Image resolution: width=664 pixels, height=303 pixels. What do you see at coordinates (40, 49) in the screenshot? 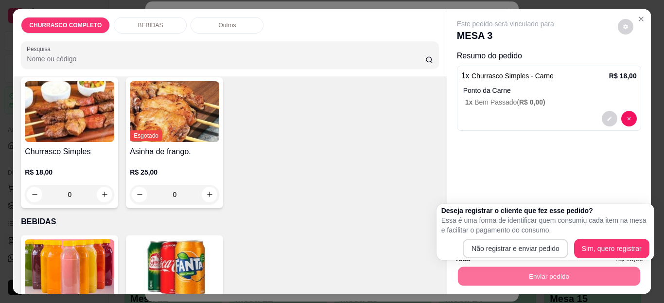
I see `label: Pesquisa` at bounding box center [40, 49].